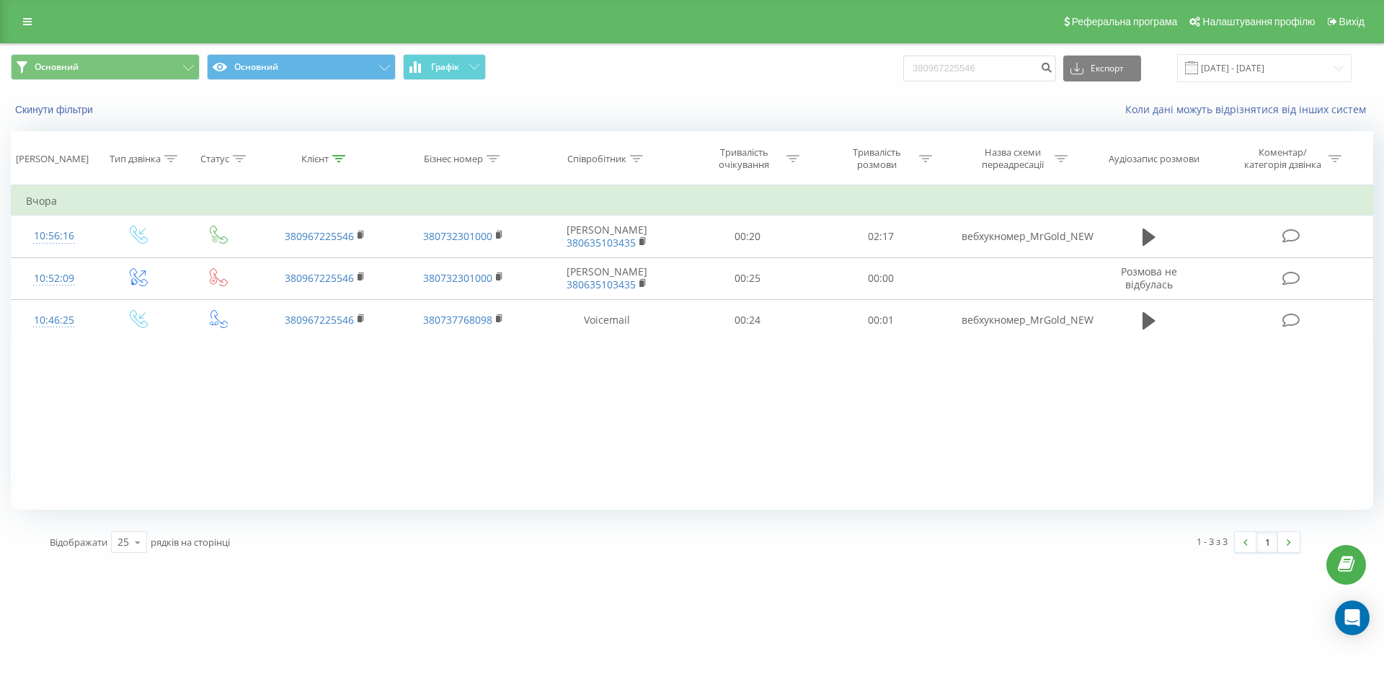 The image size is (1384, 682). Describe the element at coordinates (979, 68) in the screenshot. I see `input: Пошук за номером` at that location.